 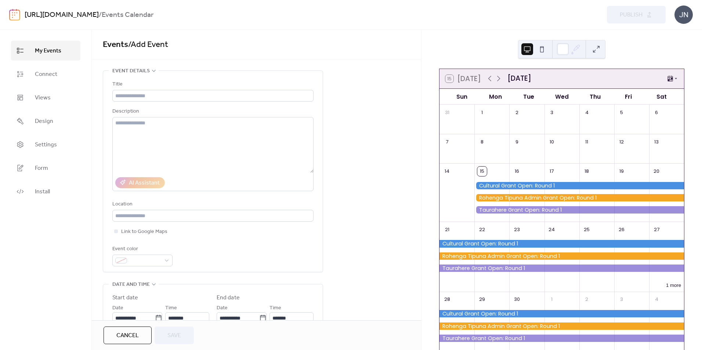 What do you see at coordinates (41, 168) in the screenshot?
I see `span: Form` at bounding box center [41, 168].